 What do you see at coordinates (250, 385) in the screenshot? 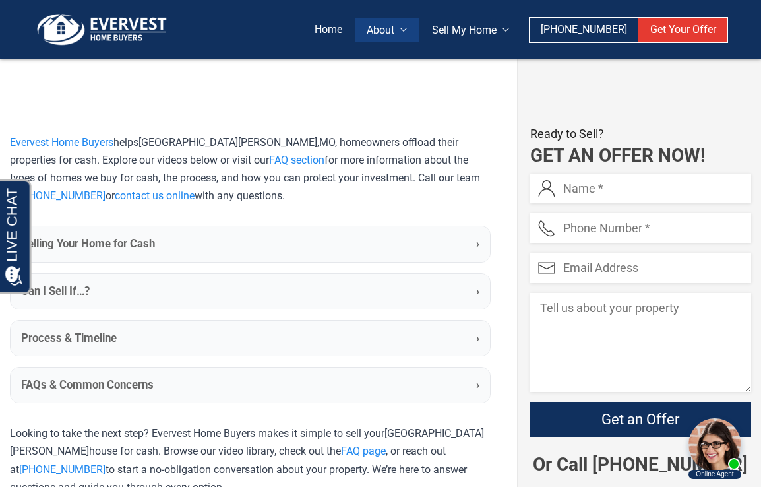
I see `summary: FAQs & Common Concerns ›` at bounding box center [250, 385].